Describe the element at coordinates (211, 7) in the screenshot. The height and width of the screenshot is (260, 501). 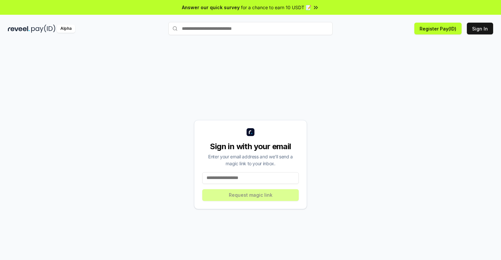
I see `span: Answer our quick survey` at that location.